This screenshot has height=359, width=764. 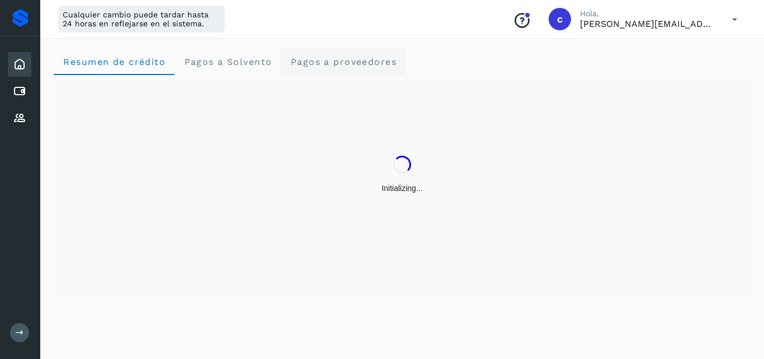 What do you see at coordinates (228, 62) in the screenshot?
I see `span: Pagos a Solvento` at bounding box center [228, 62].